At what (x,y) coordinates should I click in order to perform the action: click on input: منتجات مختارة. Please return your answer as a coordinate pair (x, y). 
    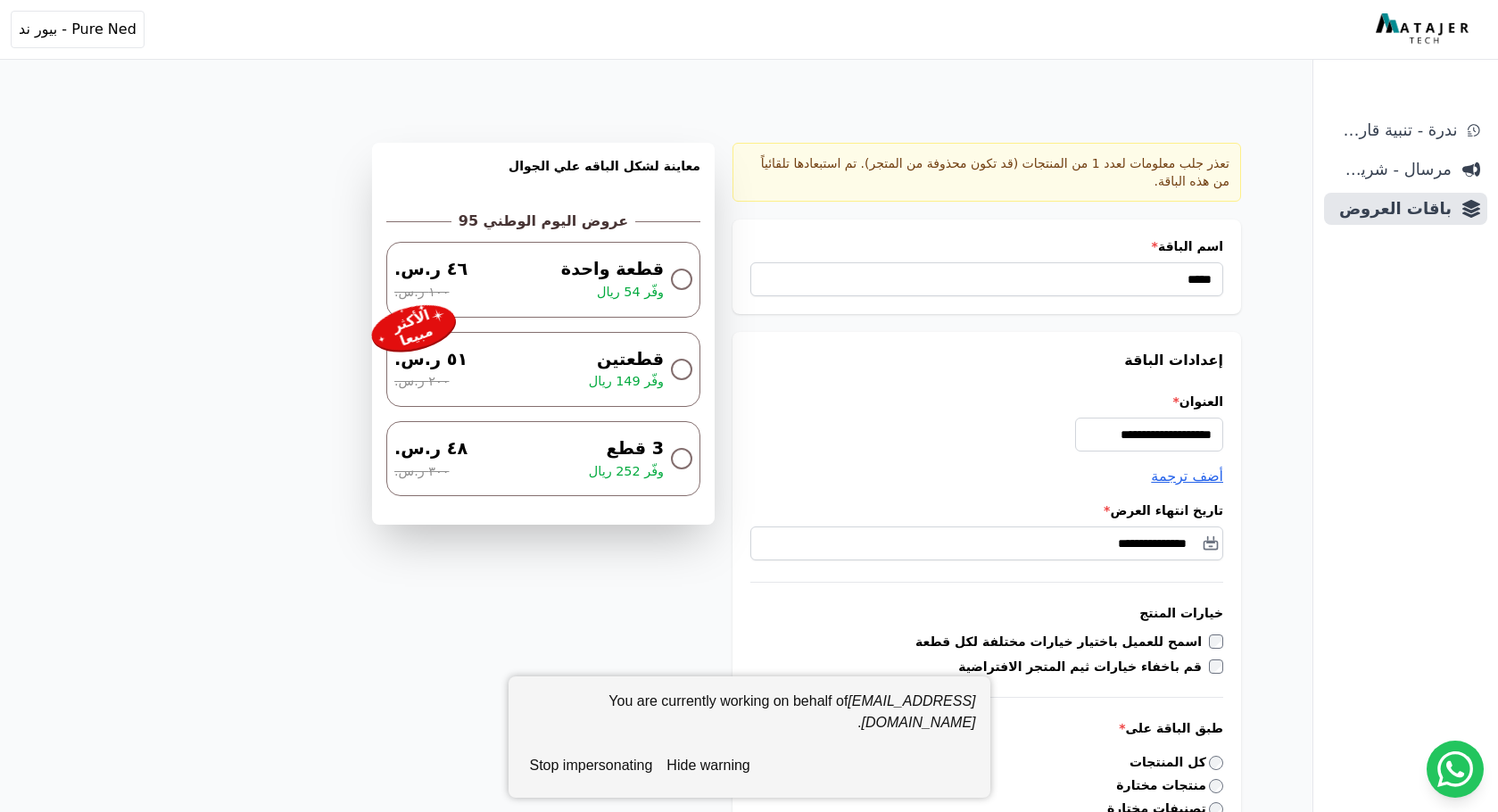
    Looking at the image, I should click on (1216, 786).